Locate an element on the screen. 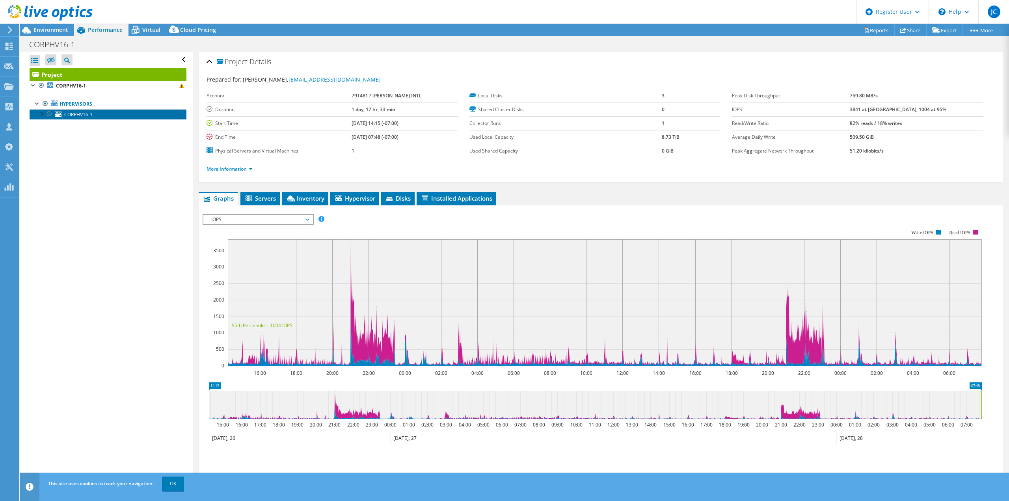  text: 1000 is located at coordinates (219, 332).